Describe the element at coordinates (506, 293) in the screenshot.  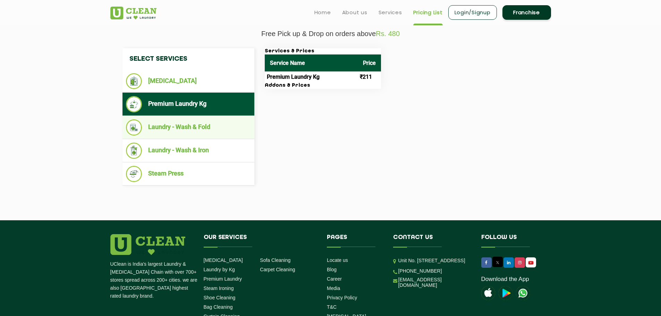
I see `img: playstoreicon.png` at that location.